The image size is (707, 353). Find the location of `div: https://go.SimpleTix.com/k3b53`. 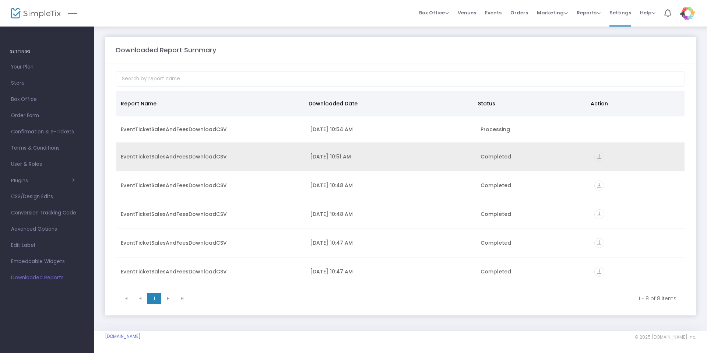

div: https://go.SimpleTix.com/k3b53 is located at coordinates (637, 156).